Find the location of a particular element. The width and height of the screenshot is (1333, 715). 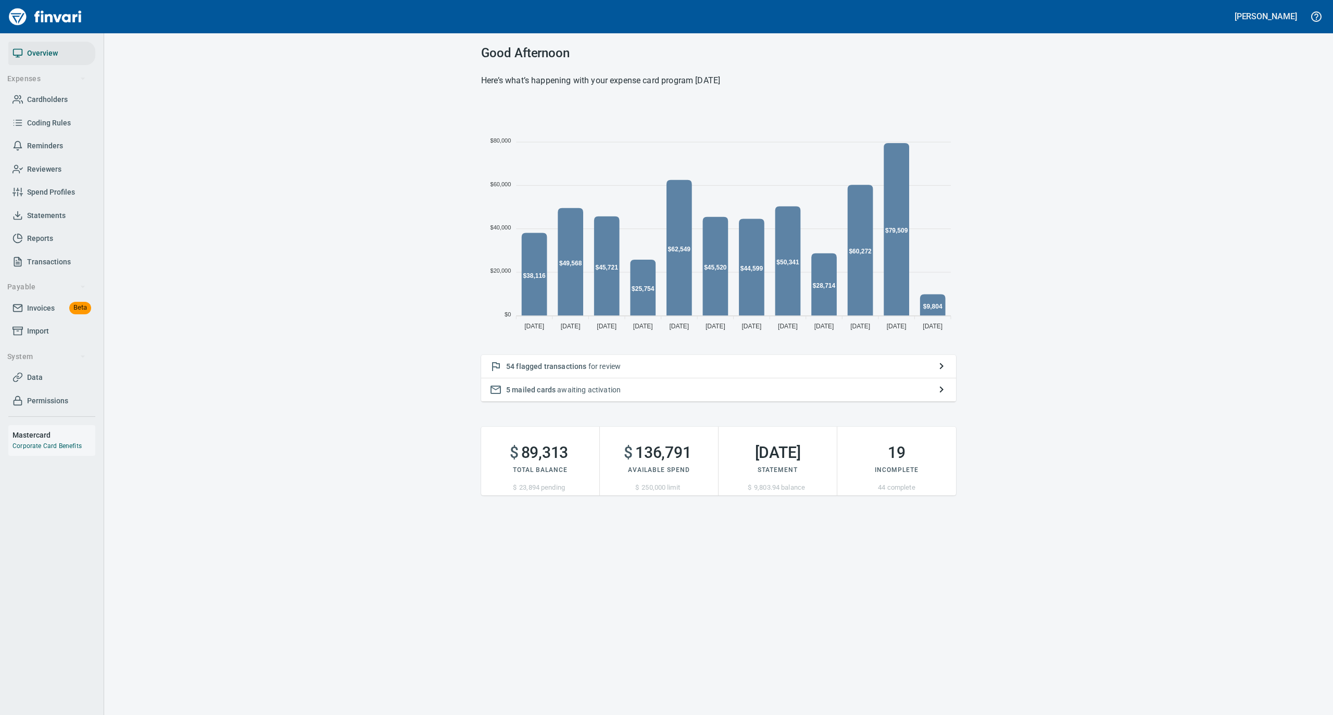

span: flagged transactions is located at coordinates (551, 367).